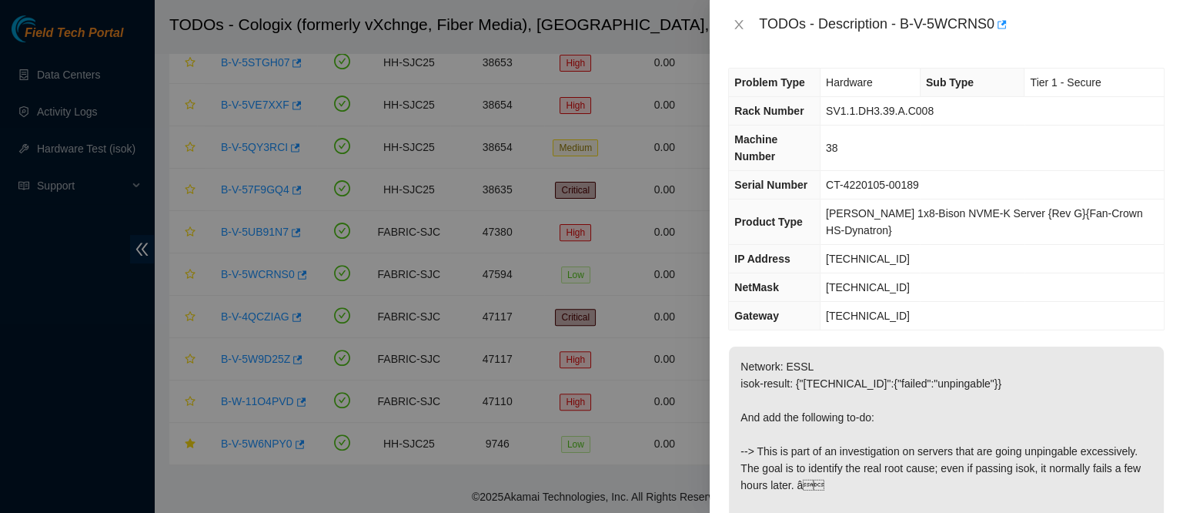 The height and width of the screenshot is (513, 1183). Describe the element at coordinates (756, 316) in the screenshot. I see `span: Gateway` at that location.